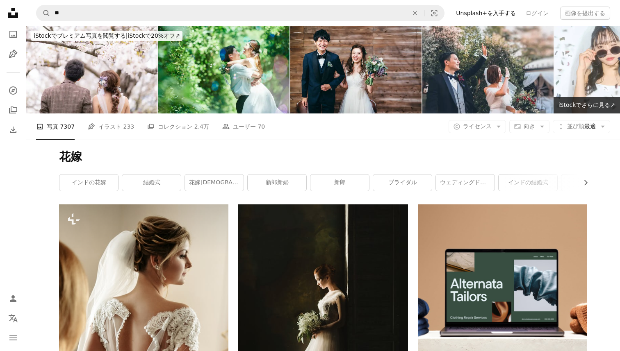  I want to click on a: 新郎新婦, so click(277, 183).